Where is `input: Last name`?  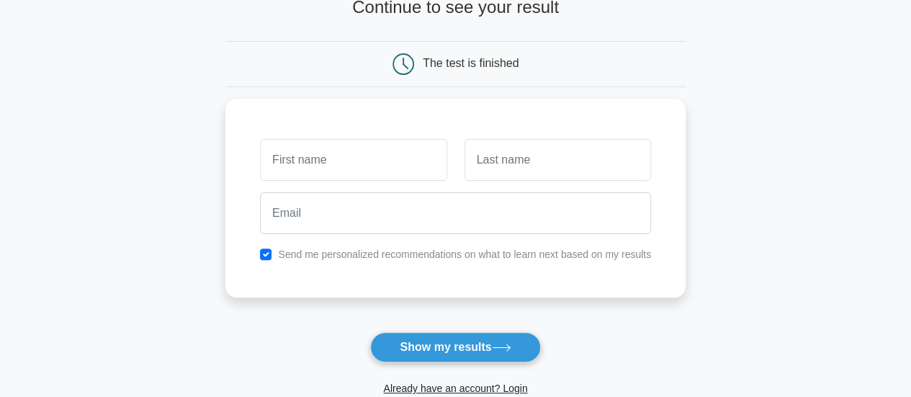
input: Last name is located at coordinates (557, 160).